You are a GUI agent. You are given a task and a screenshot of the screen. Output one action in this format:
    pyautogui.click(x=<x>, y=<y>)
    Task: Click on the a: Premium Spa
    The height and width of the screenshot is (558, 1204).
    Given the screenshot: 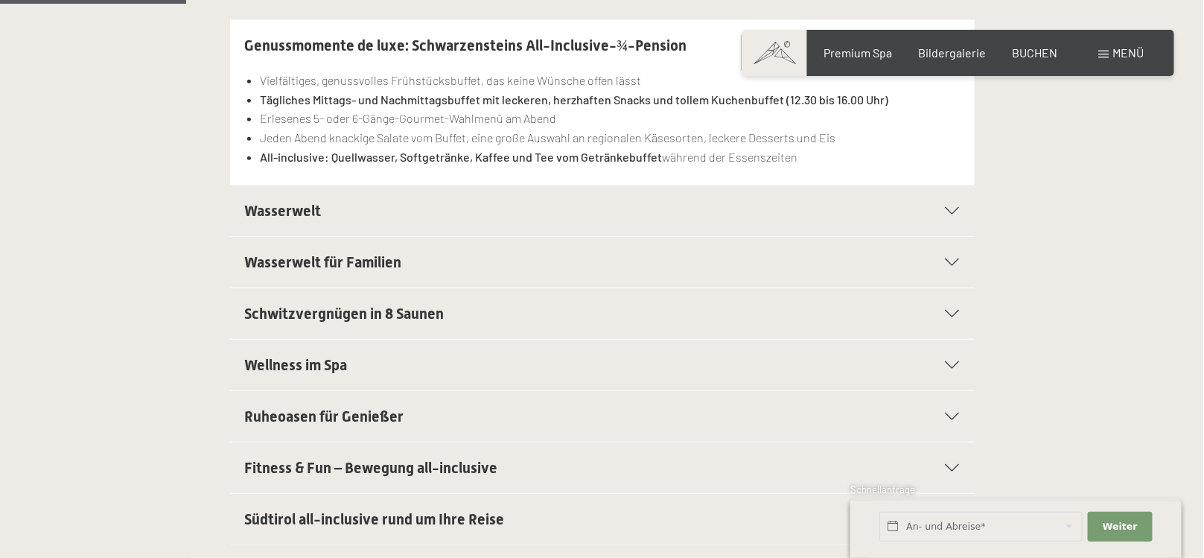 What is the action you would take?
    pyautogui.click(x=858, y=52)
    